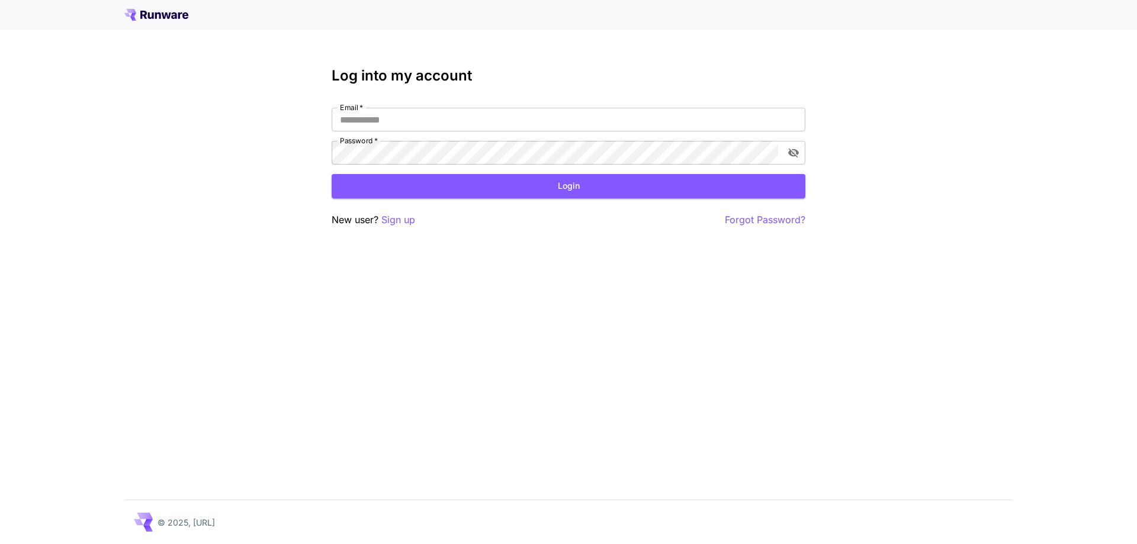 The width and height of the screenshot is (1137, 544). Describe the element at coordinates (569, 186) in the screenshot. I see `button: Login` at that location.